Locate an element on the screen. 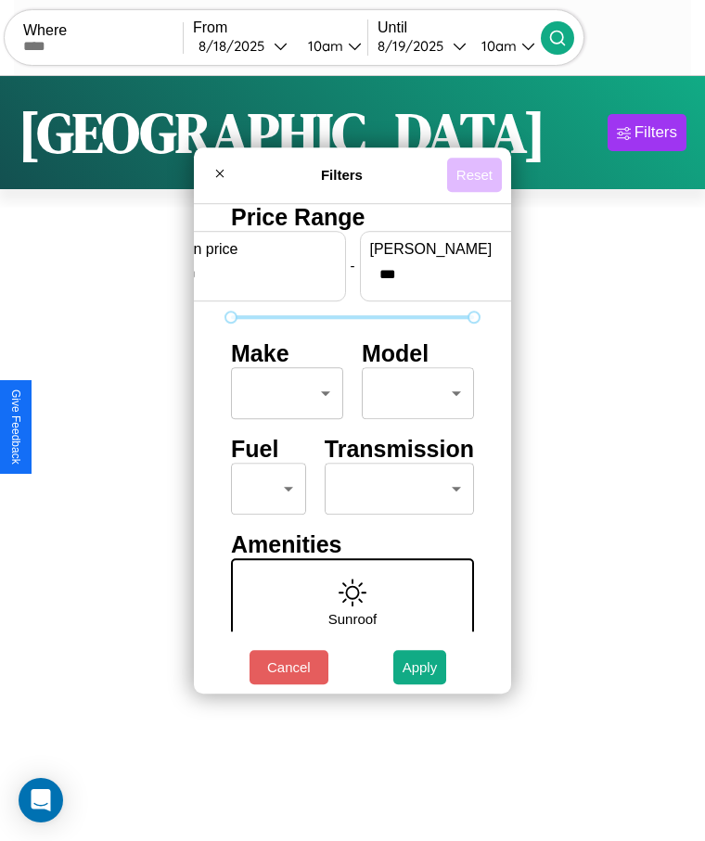 The height and width of the screenshot is (841, 705). div: Give Feedback is located at coordinates (16, 427).